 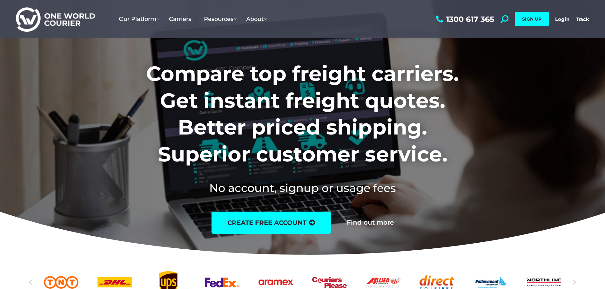 What do you see at coordinates (256, 19) in the screenshot?
I see `a: About` at bounding box center [256, 19].